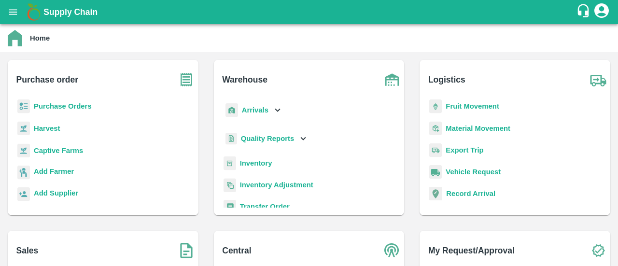  Describe the element at coordinates (15, 38) in the screenshot. I see `img: home` at that location.